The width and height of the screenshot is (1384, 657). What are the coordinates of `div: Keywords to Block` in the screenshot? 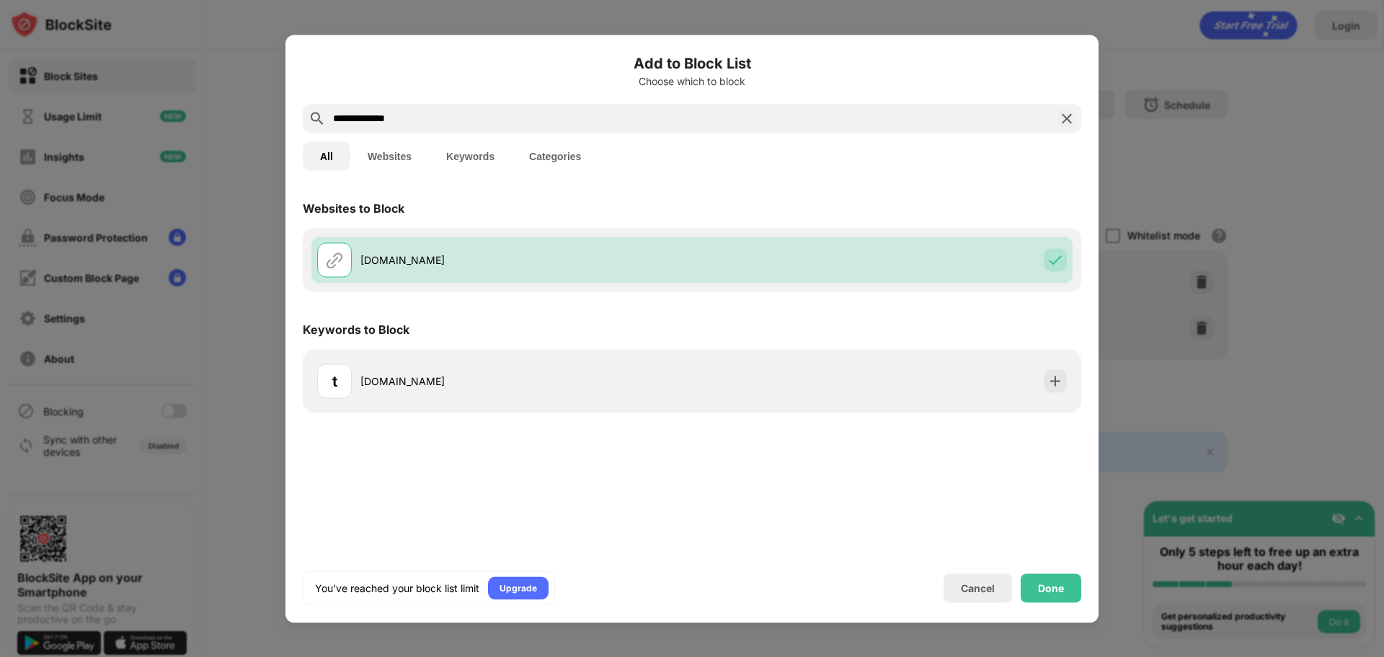 It's located at (356, 329).